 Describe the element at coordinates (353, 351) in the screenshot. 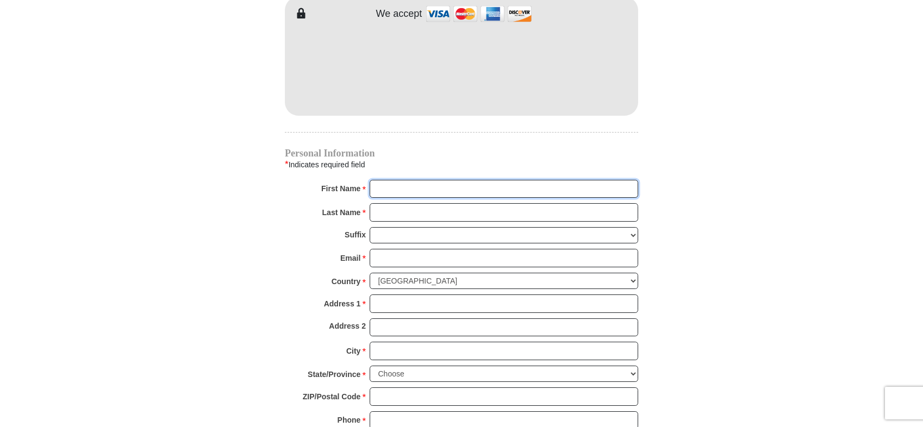

I see `strong: City` at that location.